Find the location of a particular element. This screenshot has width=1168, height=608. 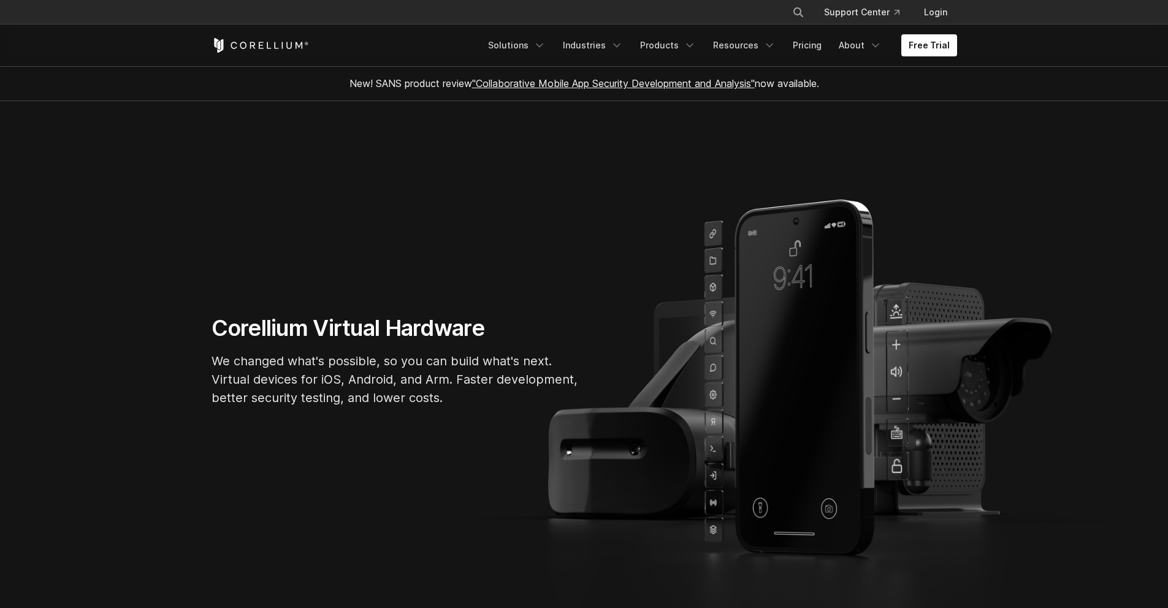

a: Corellium Home is located at coordinates (260, 45).